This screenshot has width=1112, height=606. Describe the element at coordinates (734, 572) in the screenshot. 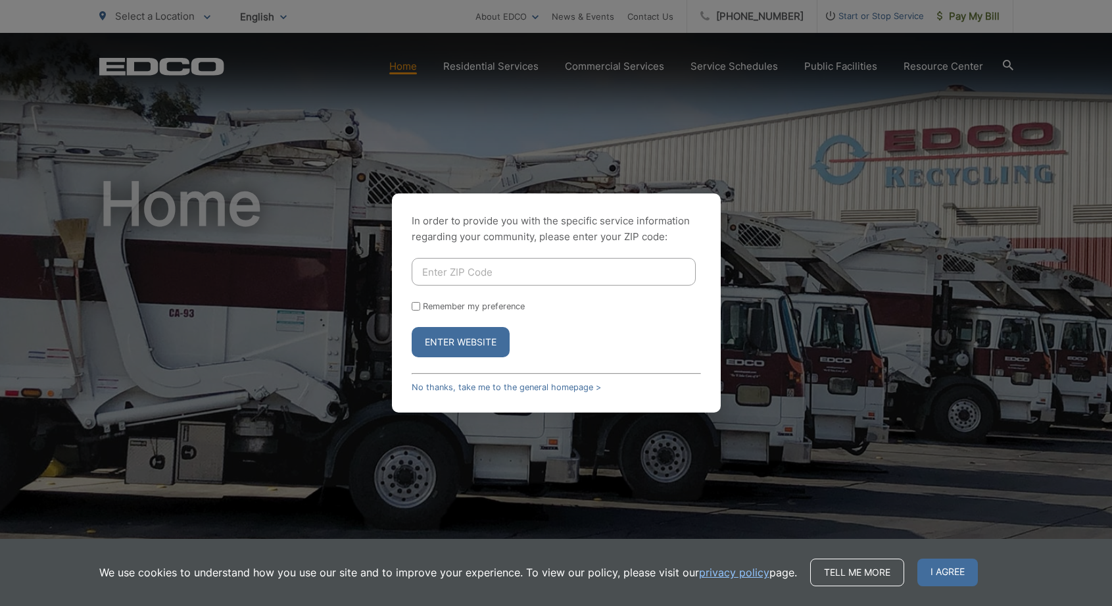

I see `a: privacy policy` at that location.